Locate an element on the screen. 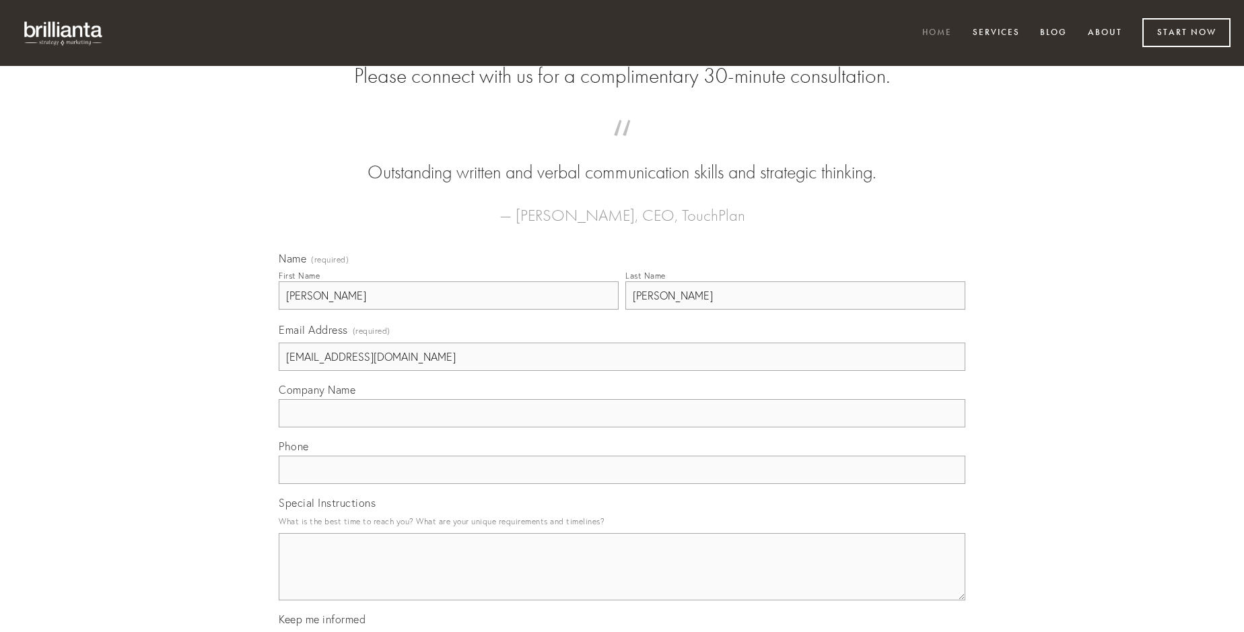 This screenshot has height=632, width=1244. span: Keep me informed is located at coordinates (322, 619).